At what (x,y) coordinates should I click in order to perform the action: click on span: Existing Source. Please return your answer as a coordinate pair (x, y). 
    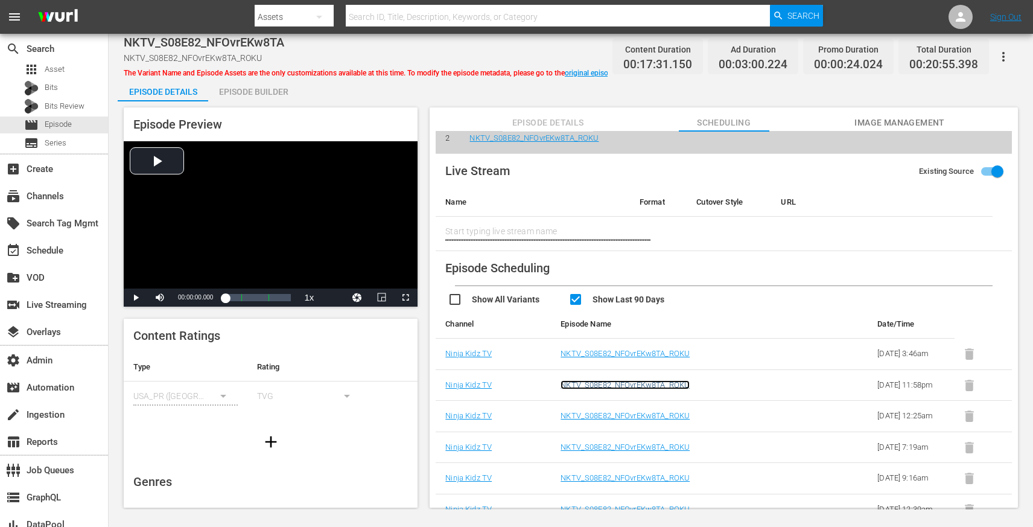
    Looking at the image, I should click on (946, 171).